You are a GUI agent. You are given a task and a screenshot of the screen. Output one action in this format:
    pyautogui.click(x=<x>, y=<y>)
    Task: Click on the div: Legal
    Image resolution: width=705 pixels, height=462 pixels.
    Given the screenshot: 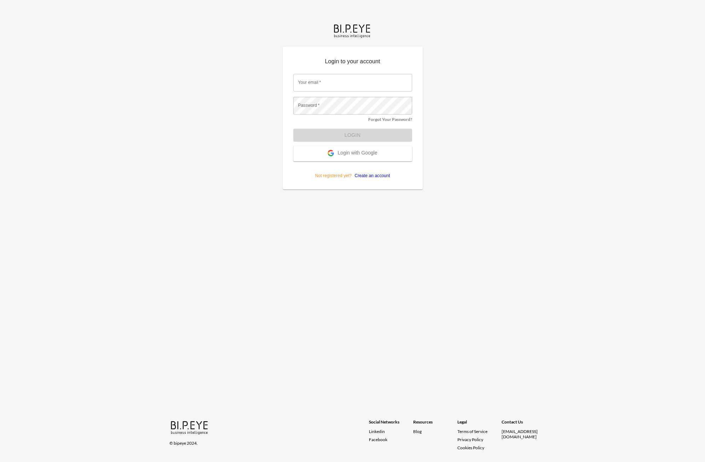 What is the action you would take?
    pyautogui.click(x=479, y=424)
    